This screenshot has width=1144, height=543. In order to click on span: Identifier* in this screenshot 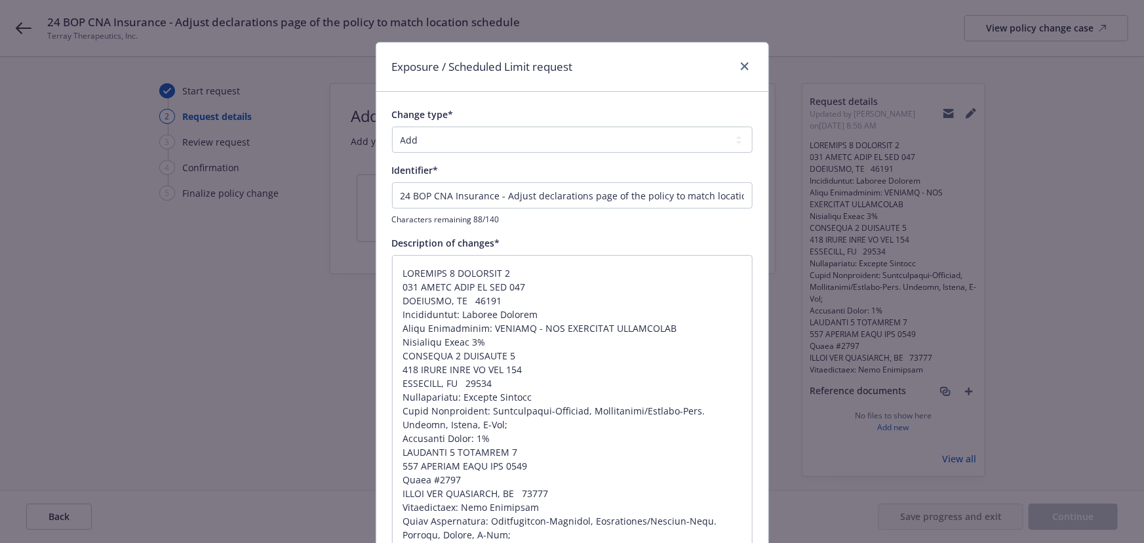, I will do `click(415, 170)`.